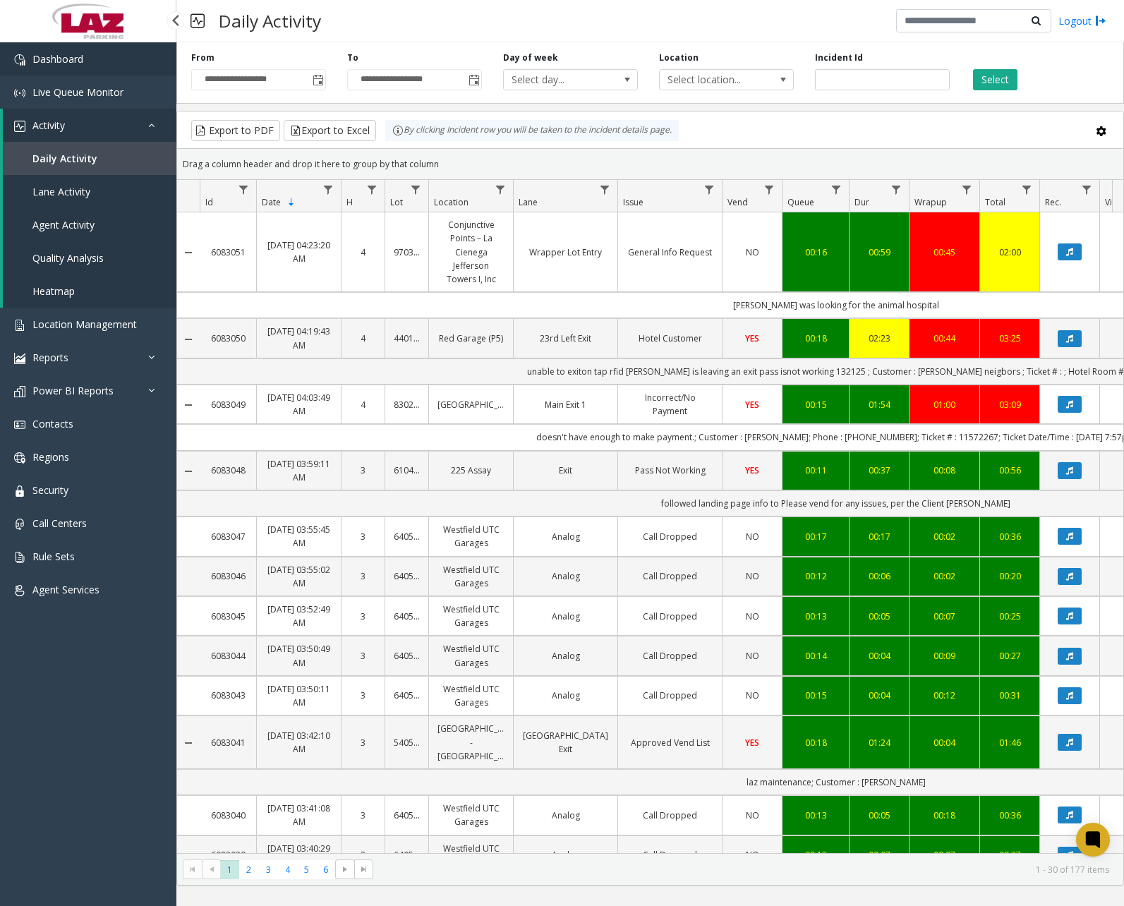 The image size is (1124, 906). I want to click on span: Live Queue Monitor, so click(78, 92).